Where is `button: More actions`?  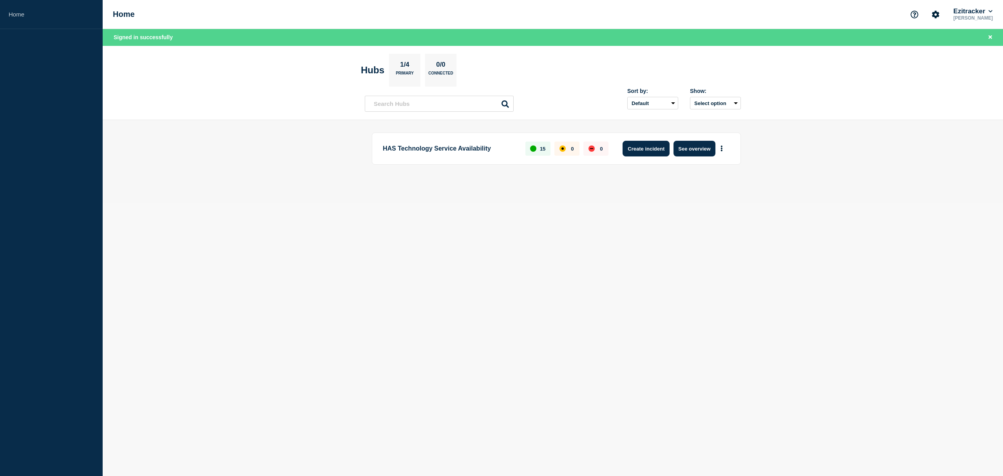 button: More actions is located at coordinates (722, 148).